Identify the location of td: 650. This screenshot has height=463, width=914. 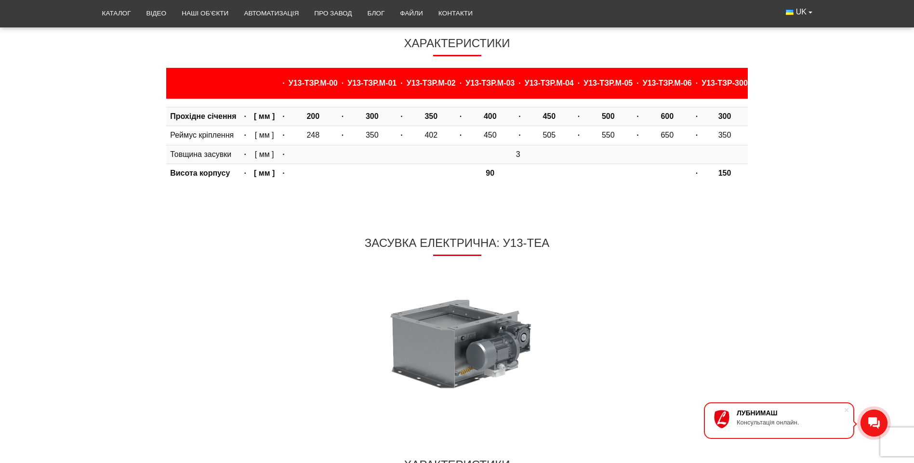
(667, 135).